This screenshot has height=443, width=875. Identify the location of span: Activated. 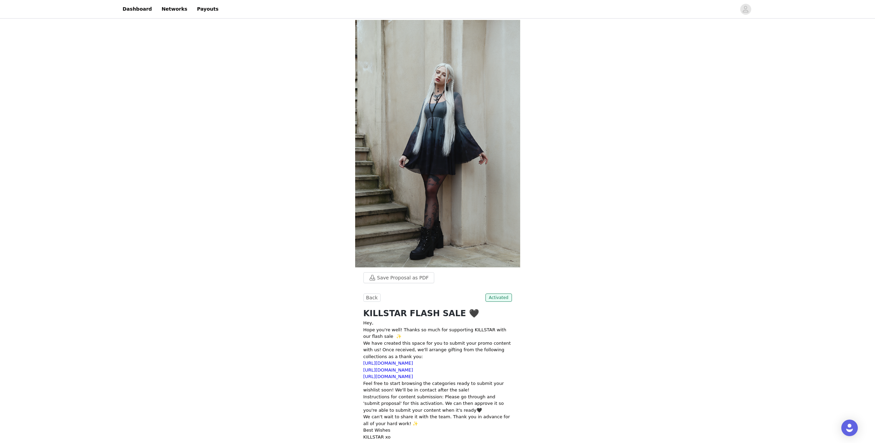
(498, 298).